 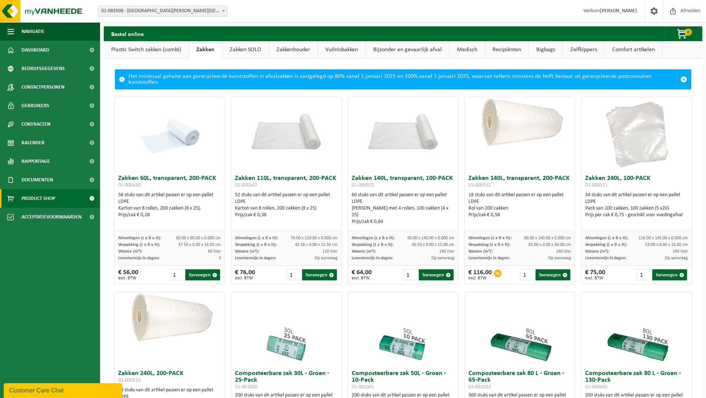 What do you see at coordinates (43, 69) in the screenshot?
I see `span: Bedrijfsgegevens` at bounding box center [43, 69].